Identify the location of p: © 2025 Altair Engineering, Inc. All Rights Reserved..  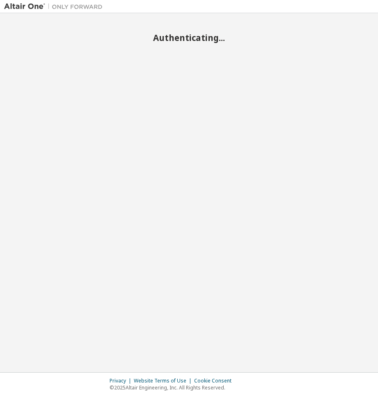
(173, 388).